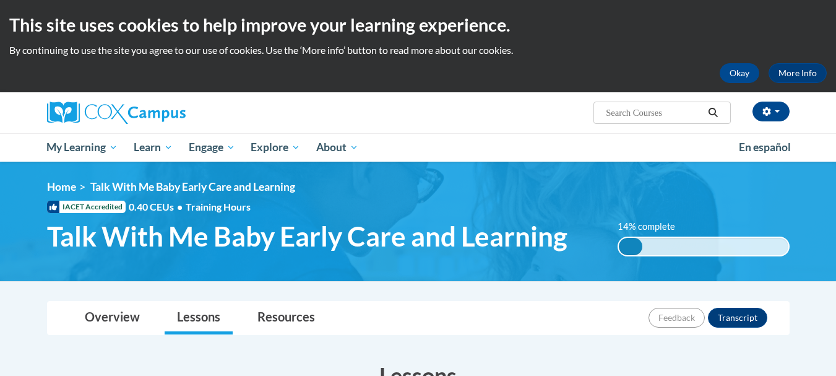  Describe the element at coordinates (275, 147) in the screenshot. I see `a: Explore` at that location.